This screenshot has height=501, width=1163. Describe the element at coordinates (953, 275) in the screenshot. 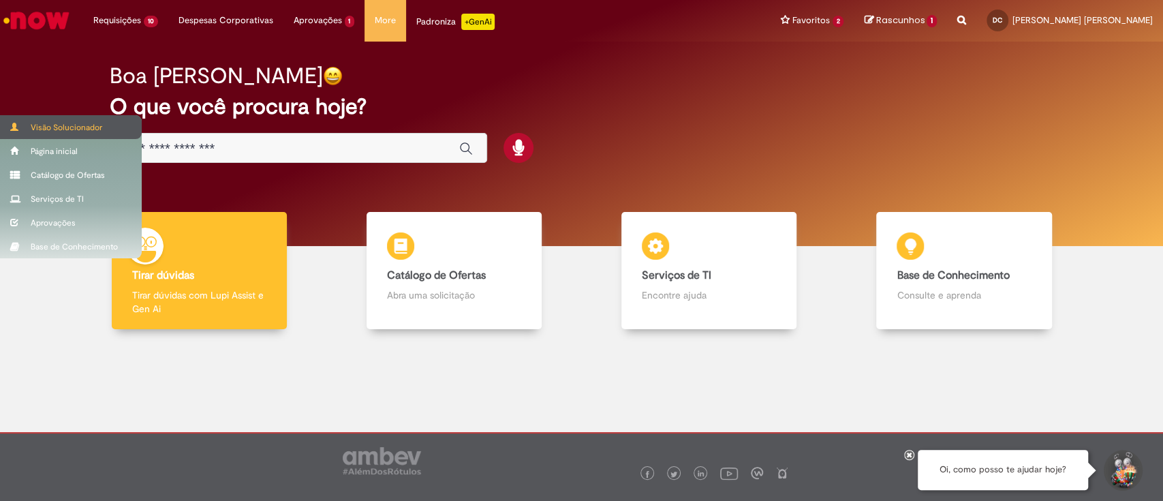

I see `b: Base de Conhecimento` at that location.